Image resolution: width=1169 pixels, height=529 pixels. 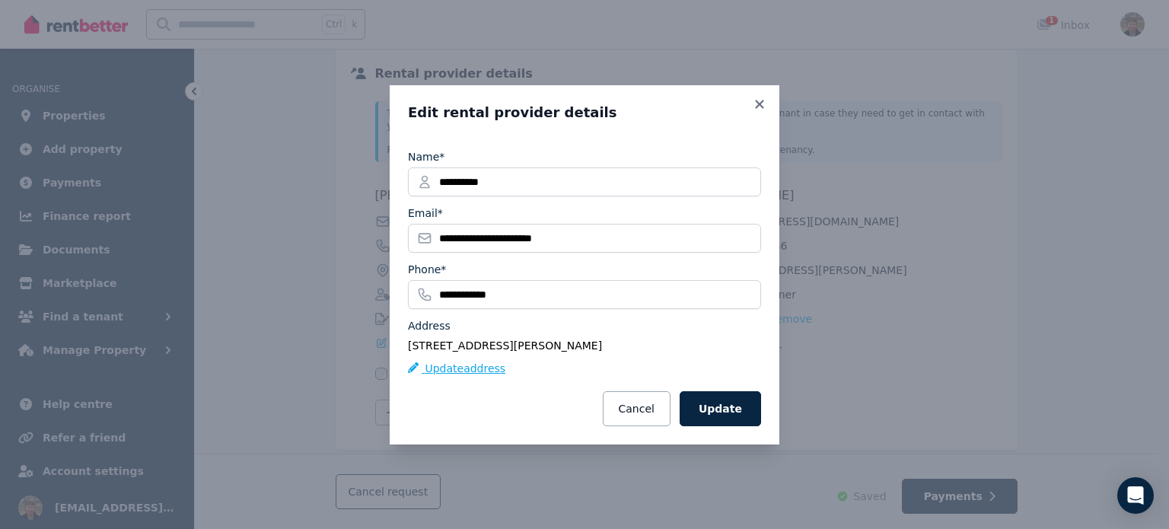 I want to click on label: Phone*, so click(x=427, y=269).